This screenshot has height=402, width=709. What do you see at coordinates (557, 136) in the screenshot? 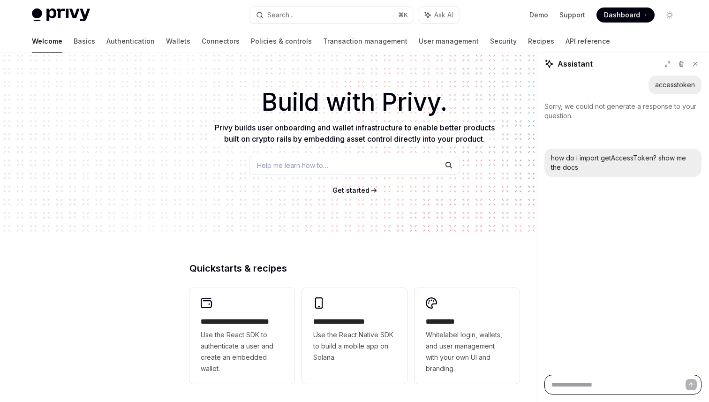
I see `button: Retry` at bounding box center [557, 136].